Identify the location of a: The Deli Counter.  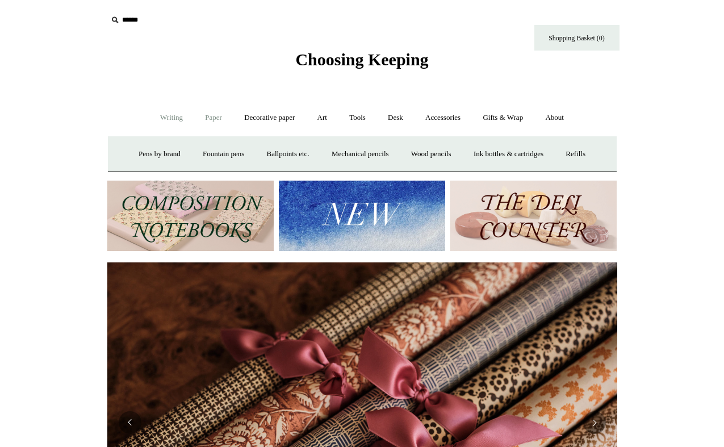
(533, 216).